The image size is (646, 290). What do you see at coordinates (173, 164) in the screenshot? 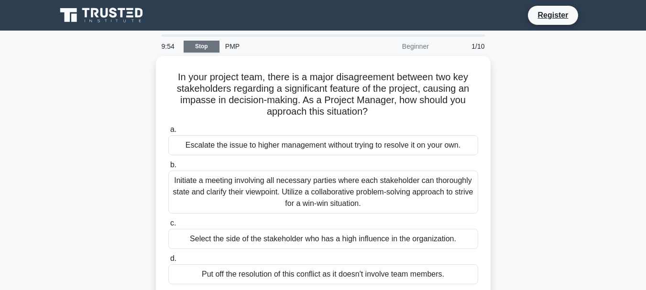
I see `span: b.` at bounding box center [173, 164].